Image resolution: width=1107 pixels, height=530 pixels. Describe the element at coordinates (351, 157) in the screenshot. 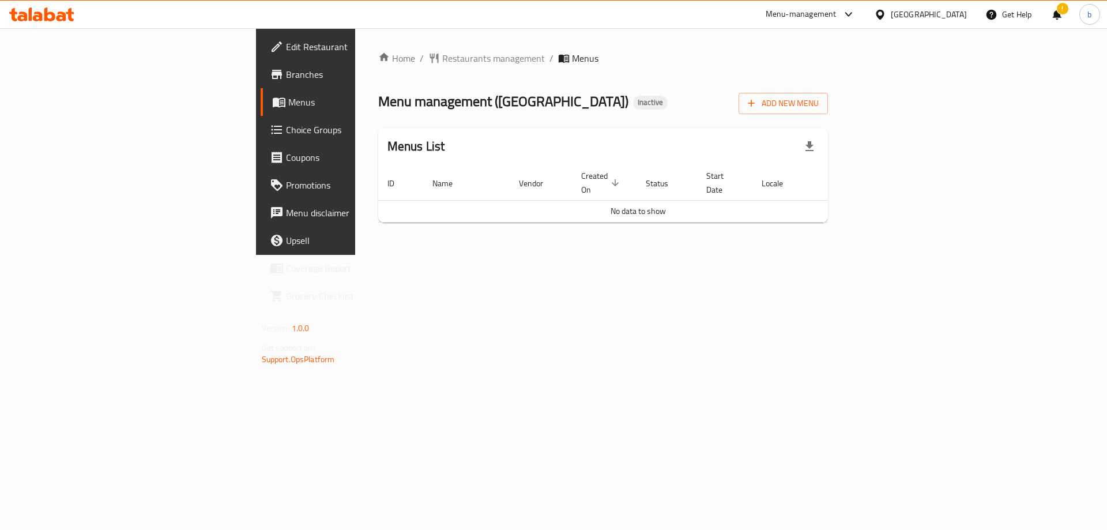

I see `a: Coupons` at that location.